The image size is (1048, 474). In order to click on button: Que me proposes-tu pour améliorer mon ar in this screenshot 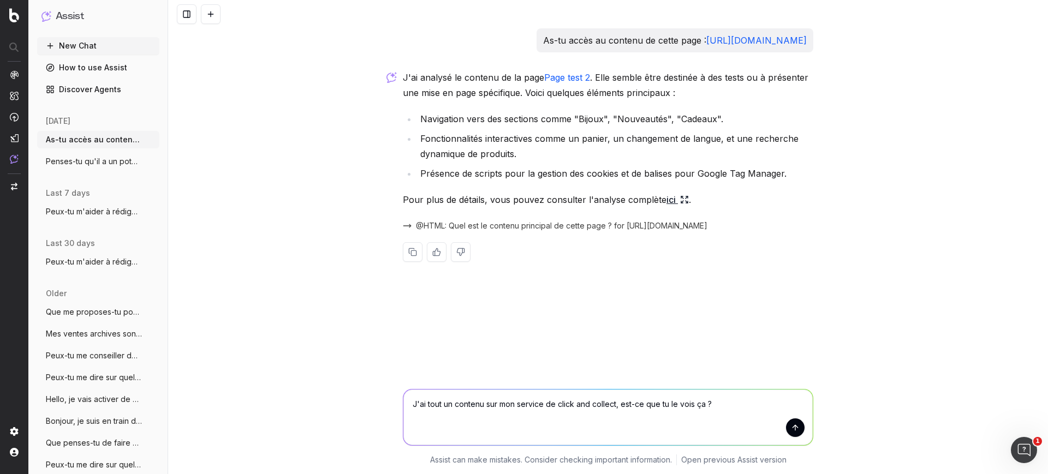, I will do `click(98, 312)`.